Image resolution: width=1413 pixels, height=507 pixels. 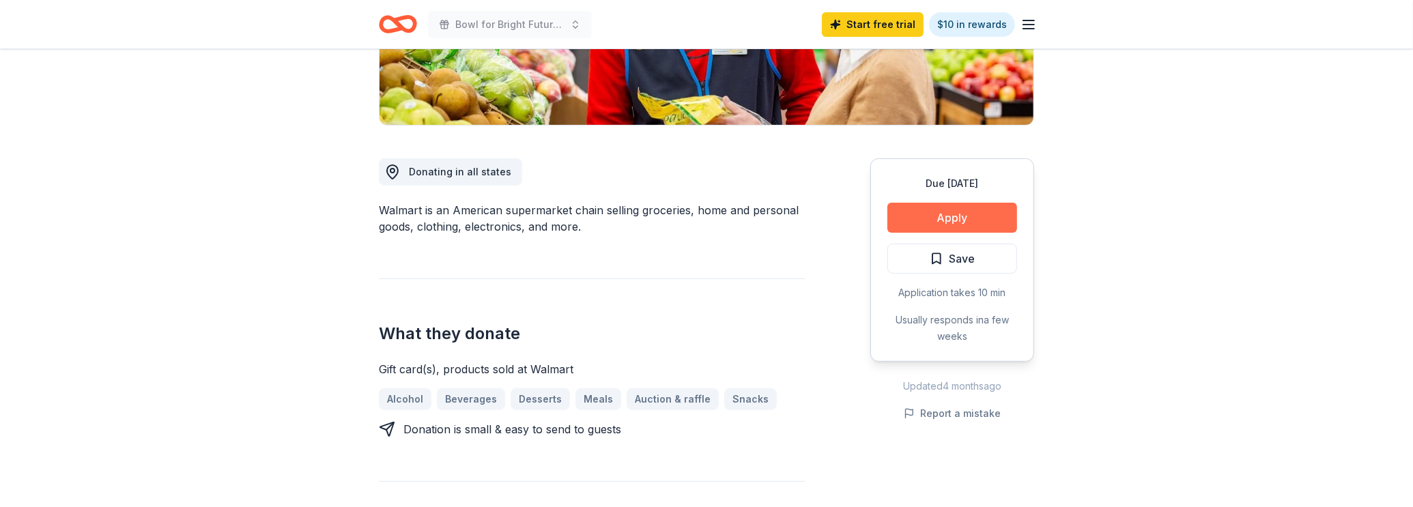 I want to click on a: Meals, so click(x=598, y=399).